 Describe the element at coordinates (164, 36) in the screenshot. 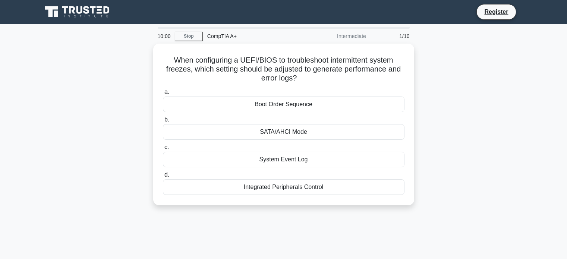

I see `div: 10:00` at that location.